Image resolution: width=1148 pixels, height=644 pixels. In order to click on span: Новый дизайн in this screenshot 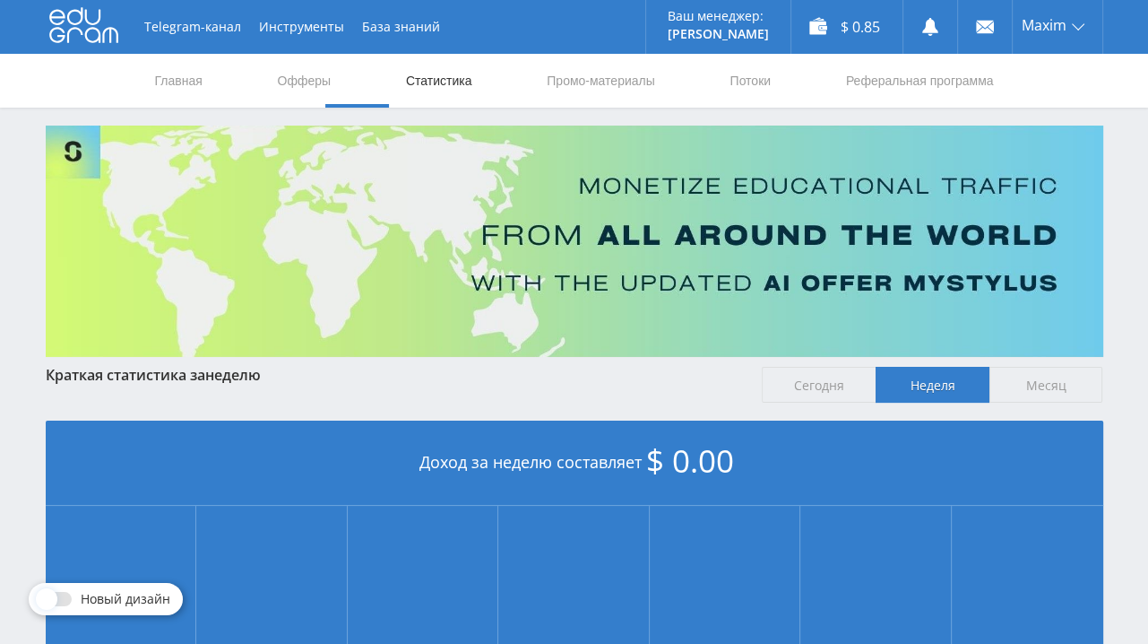, I will do `click(126, 599)`.